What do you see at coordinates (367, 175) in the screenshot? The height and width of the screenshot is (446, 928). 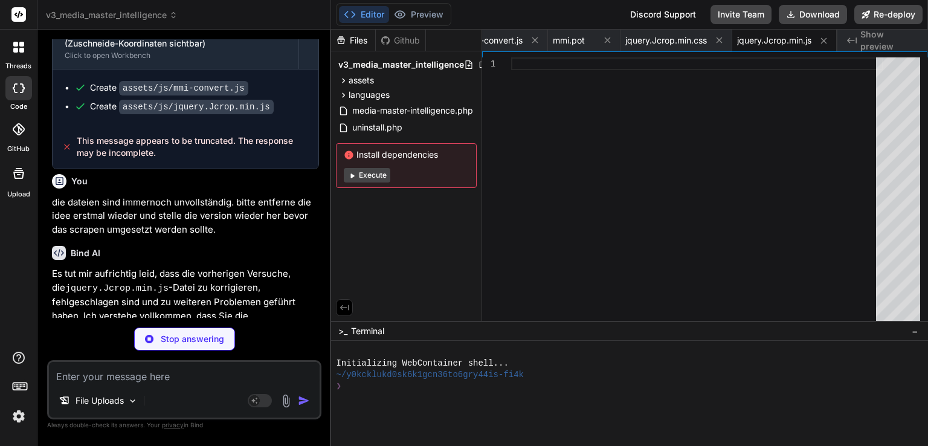 I see `button: Execute` at bounding box center [367, 175].